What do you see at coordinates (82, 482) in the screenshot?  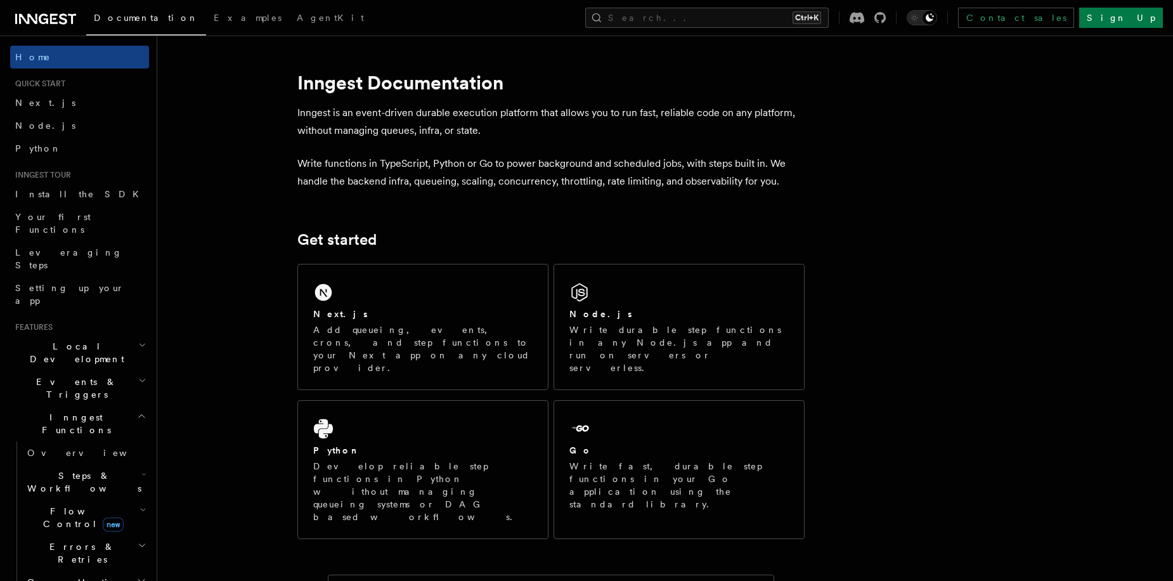 I see `span: Steps & Workflows` at bounding box center [82, 482].